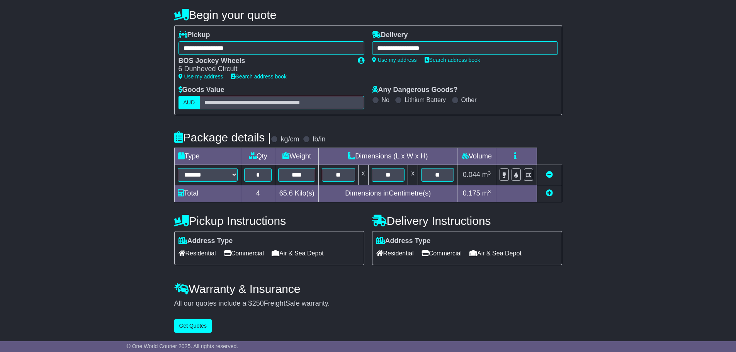 The width and height of the screenshot is (736, 352). I want to click on label: Pickup, so click(194, 35).